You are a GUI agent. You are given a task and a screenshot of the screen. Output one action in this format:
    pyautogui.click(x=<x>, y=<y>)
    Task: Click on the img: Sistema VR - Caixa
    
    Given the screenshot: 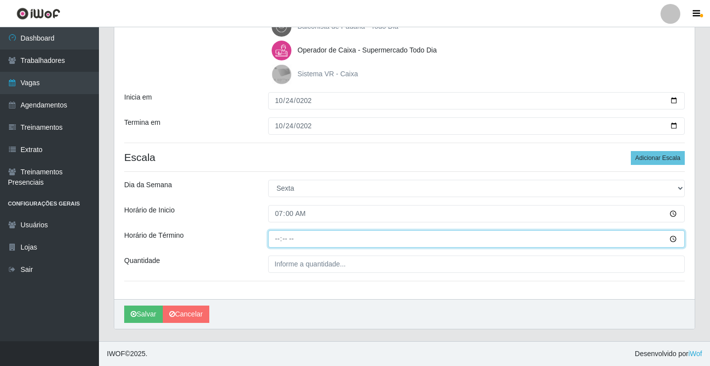 What is the action you would take?
    pyautogui.click(x=283, y=74)
    